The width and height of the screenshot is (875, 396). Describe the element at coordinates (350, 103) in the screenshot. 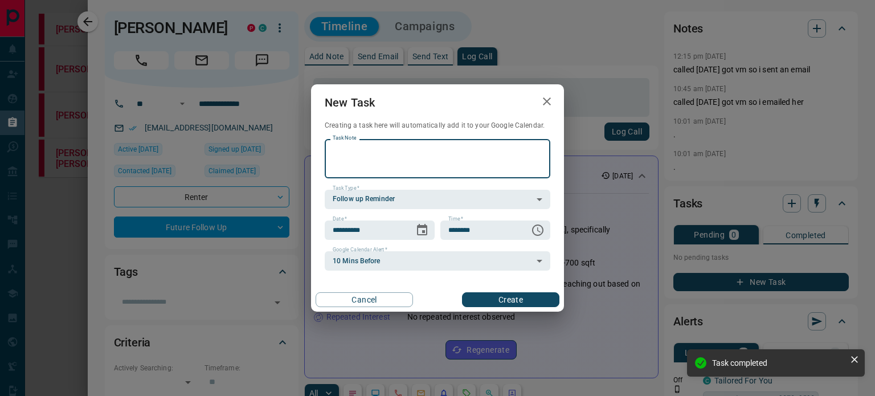

I see `h2: New Task` at that location.